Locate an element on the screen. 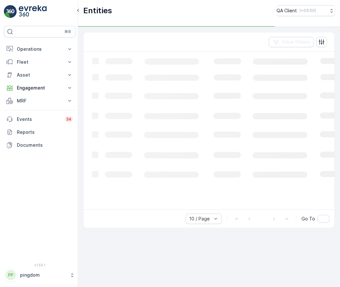 The width and height of the screenshot is (340, 287). p: pingdom is located at coordinates (43, 275).